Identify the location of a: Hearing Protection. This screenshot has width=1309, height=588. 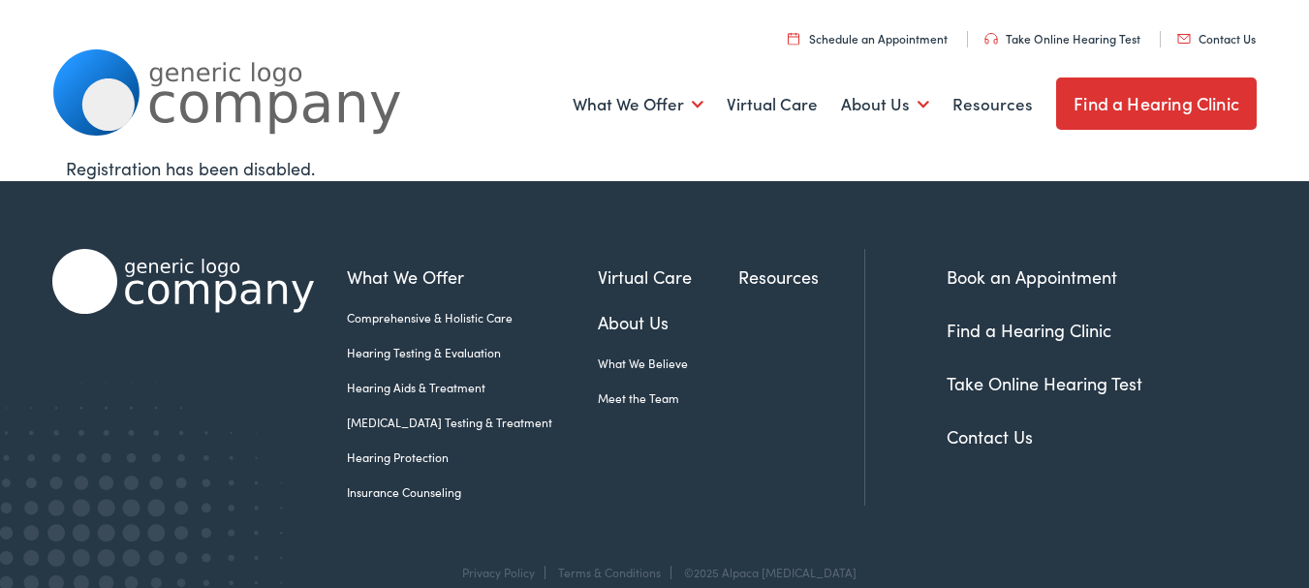
(472, 457).